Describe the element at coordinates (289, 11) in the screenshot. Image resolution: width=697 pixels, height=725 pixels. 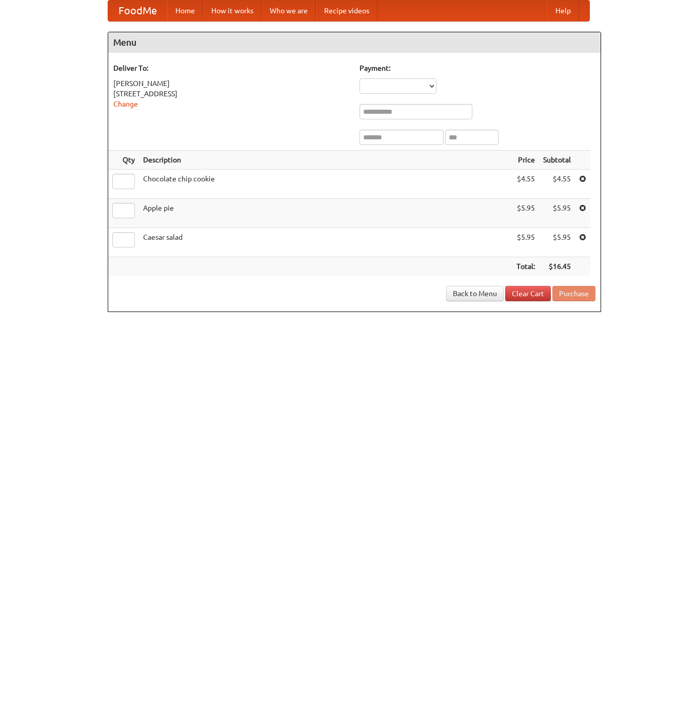
I see `a: Who we are` at that location.